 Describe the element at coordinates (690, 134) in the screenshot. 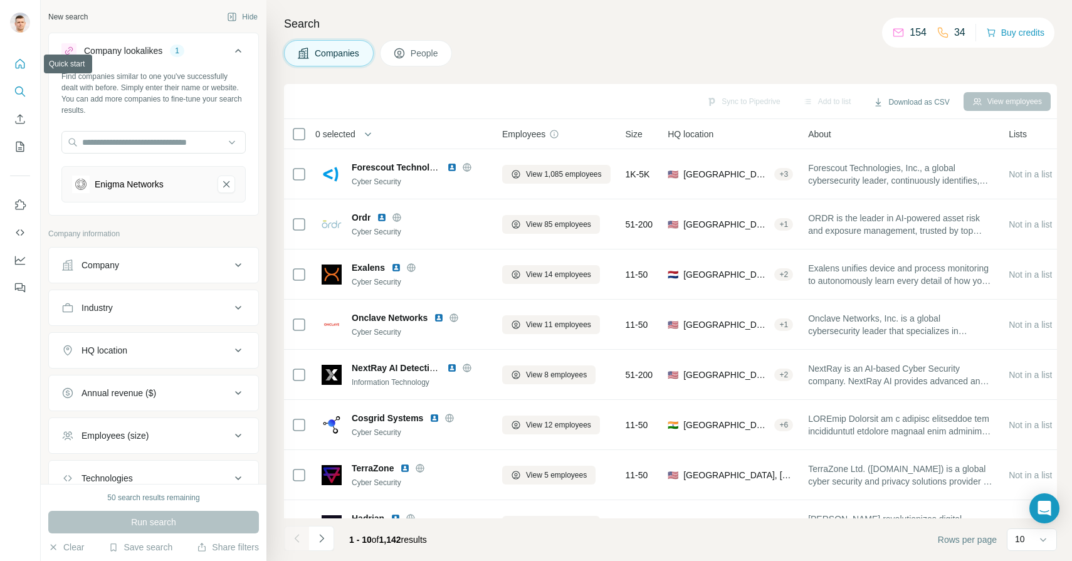

I see `span: HQ location` at that location.